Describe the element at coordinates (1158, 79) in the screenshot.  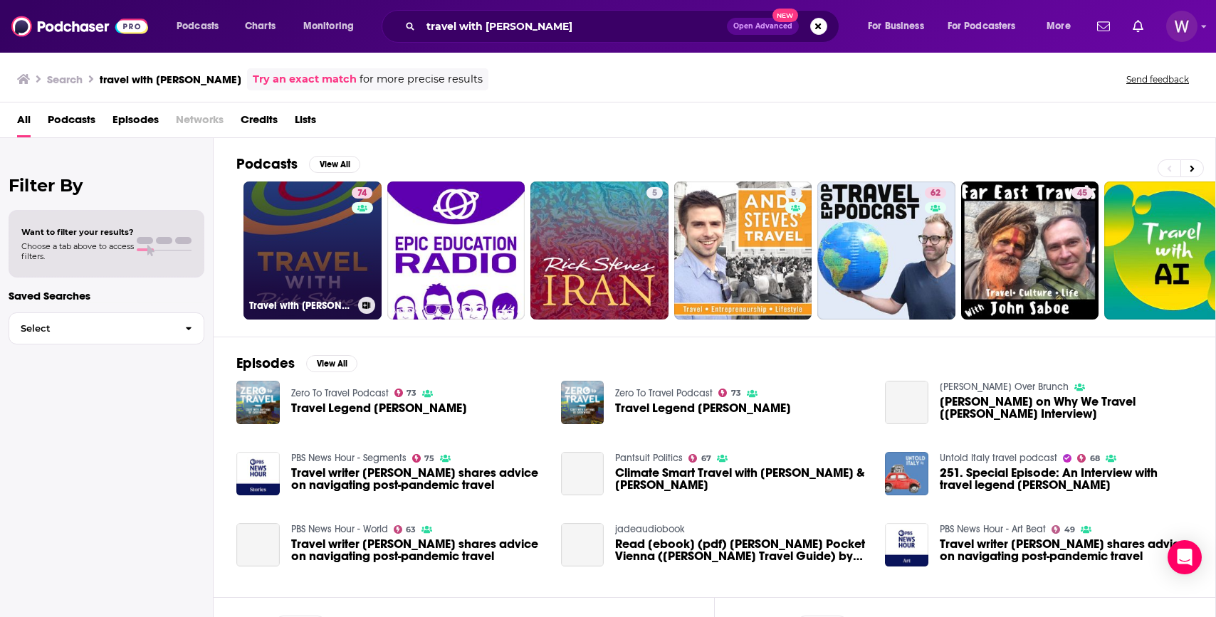
I see `button: Send feedback` at that location.